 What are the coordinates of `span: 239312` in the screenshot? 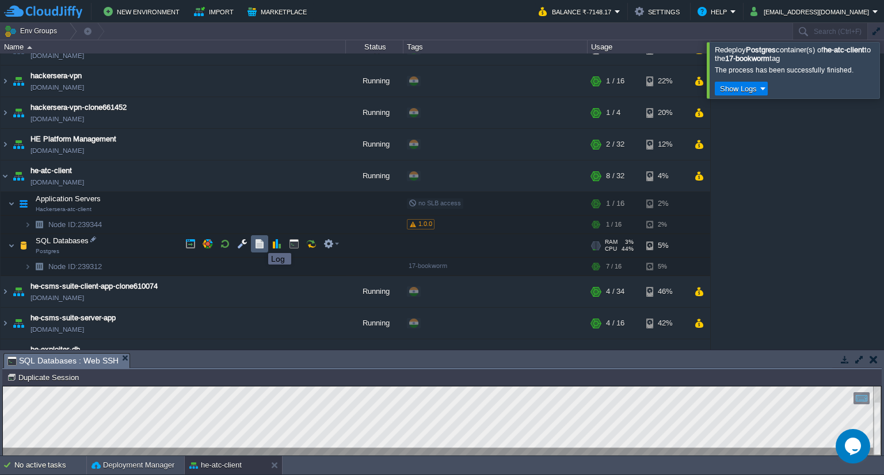 It's located at (75, 266).